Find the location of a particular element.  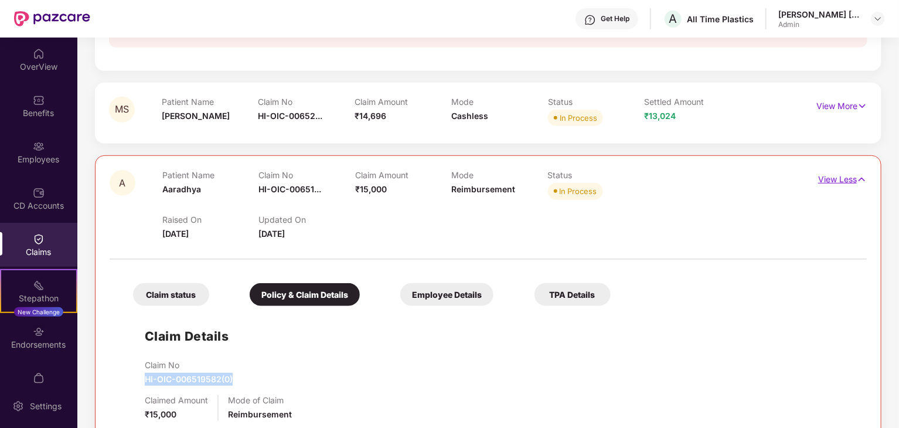

div: Stepathon is located at coordinates (39, 298).